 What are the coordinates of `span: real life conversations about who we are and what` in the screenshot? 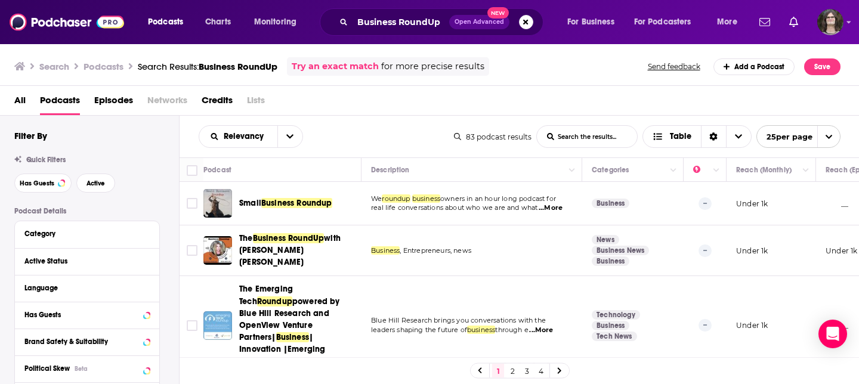 It's located at (454, 208).